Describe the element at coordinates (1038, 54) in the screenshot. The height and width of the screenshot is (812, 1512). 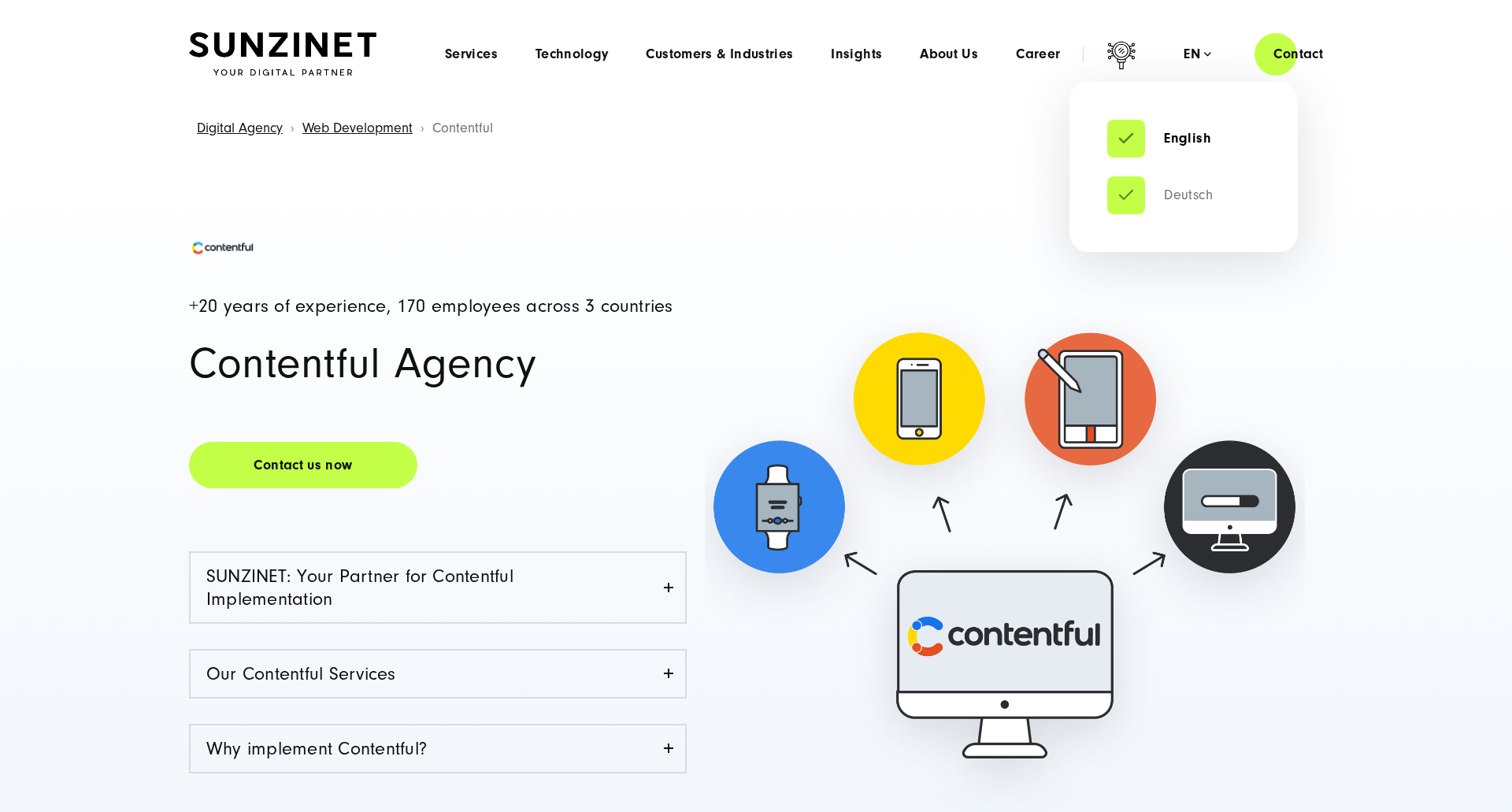
I see `a: Career` at that location.